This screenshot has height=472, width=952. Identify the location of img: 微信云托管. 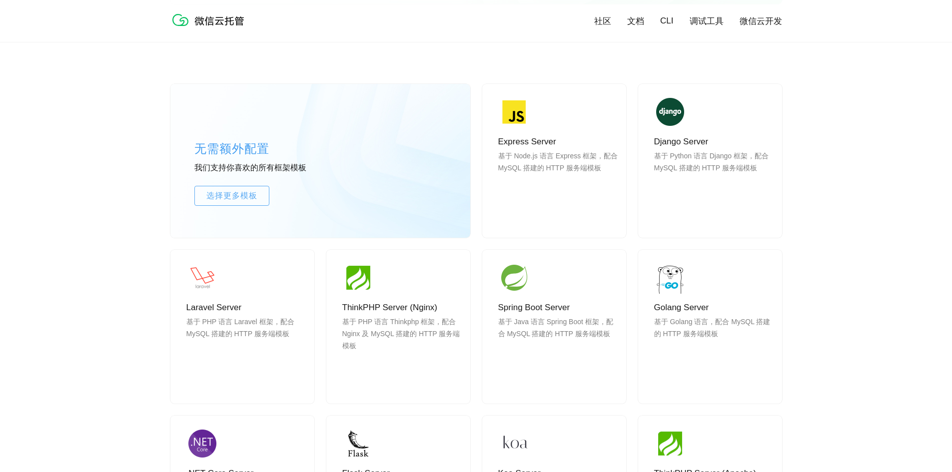
(210, 20).